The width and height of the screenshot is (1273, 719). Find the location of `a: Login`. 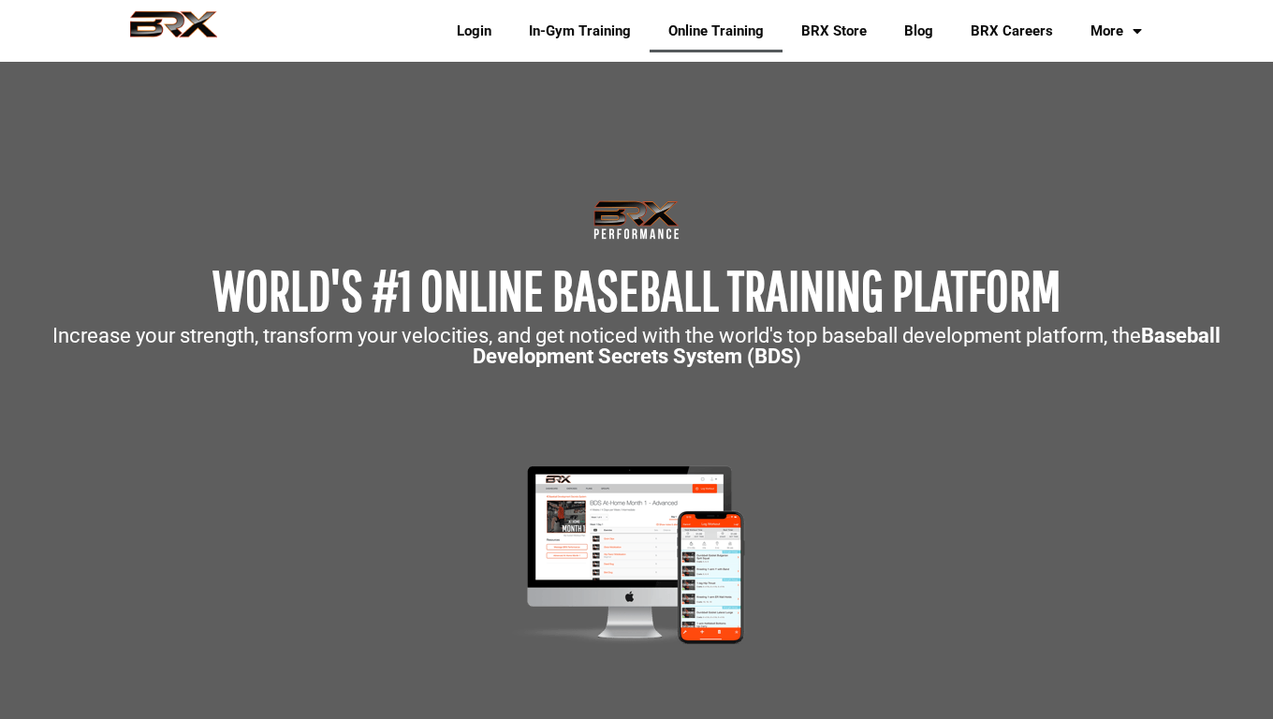

a: Login is located at coordinates (474, 31).